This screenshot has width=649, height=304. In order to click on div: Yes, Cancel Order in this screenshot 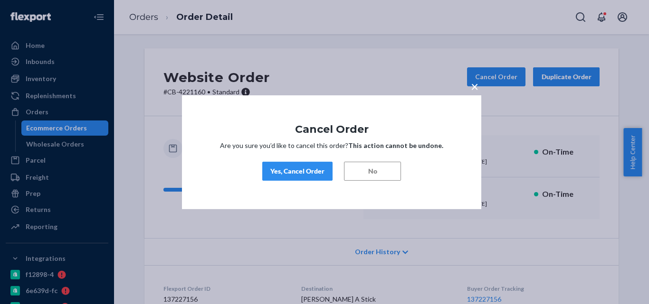, I will do `click(297, 171)`.